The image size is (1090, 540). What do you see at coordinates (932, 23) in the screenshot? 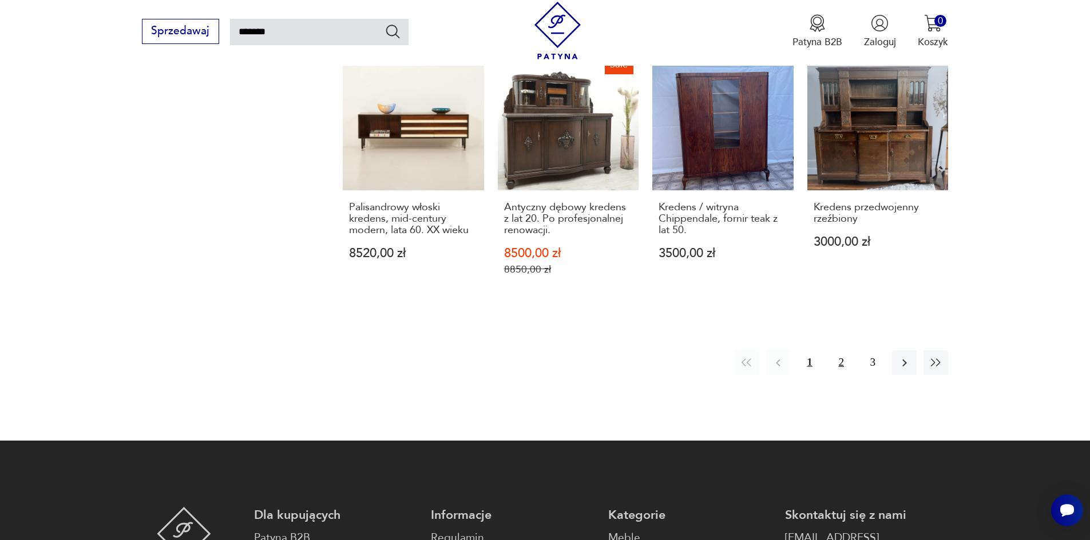
I see `img: Ikona koszyka` at bounding box center [932, 23].